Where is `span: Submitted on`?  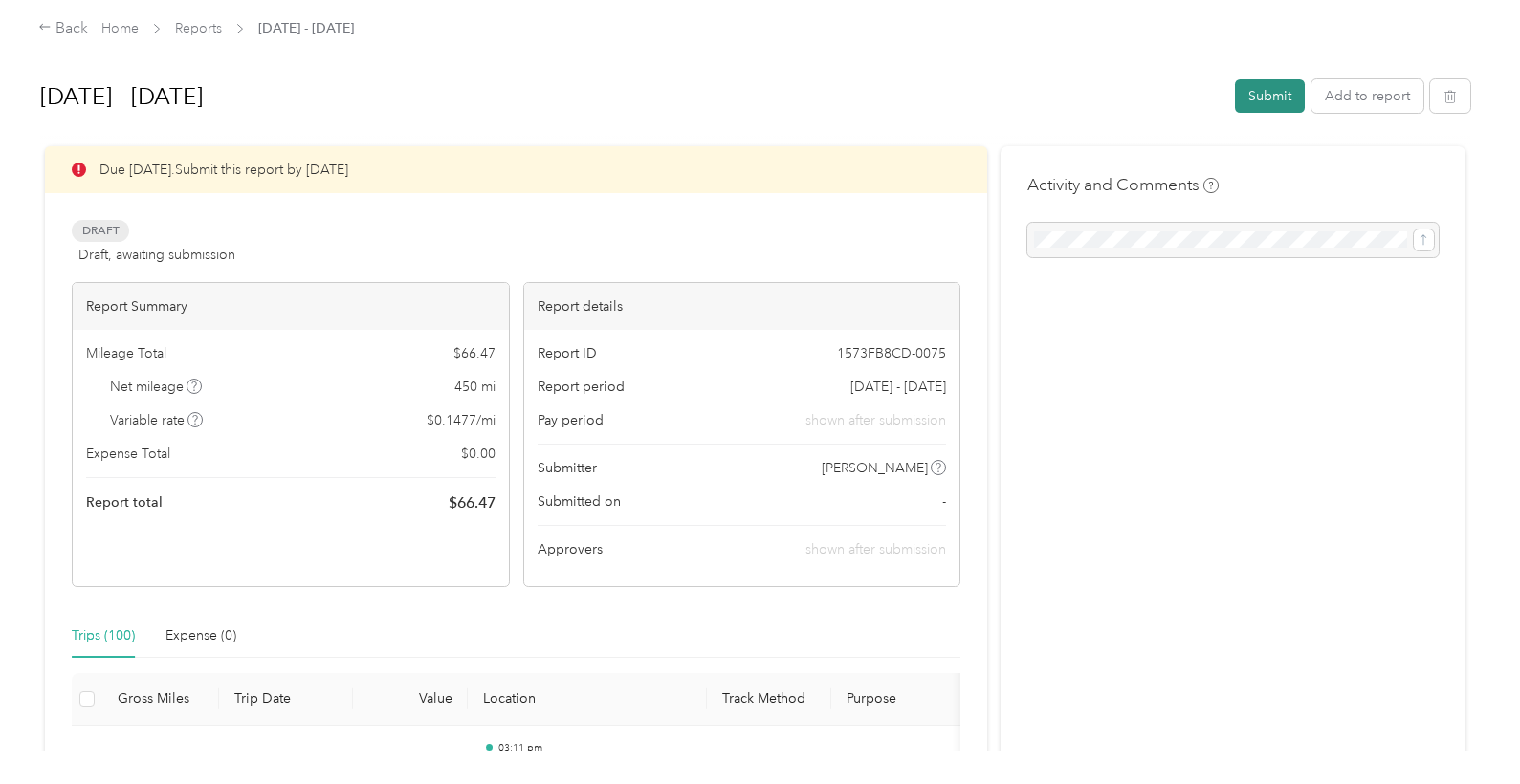 span: Submitted on is located at coordinates (579, 501).